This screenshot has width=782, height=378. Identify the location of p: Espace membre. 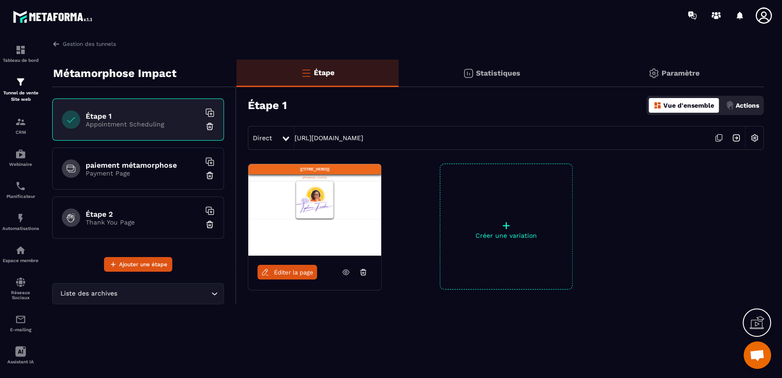
(21, 260).